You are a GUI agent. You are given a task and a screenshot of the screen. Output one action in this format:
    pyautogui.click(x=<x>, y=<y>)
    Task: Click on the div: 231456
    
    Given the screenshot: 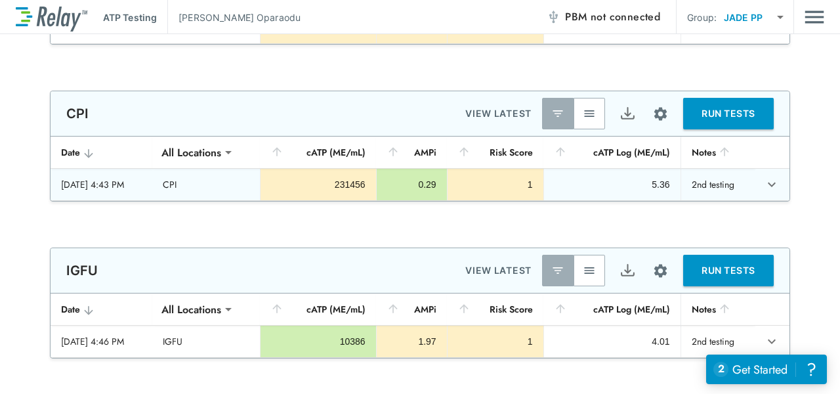 What is the action you would take?
    pyautogui.click(x=318, y=184)
    